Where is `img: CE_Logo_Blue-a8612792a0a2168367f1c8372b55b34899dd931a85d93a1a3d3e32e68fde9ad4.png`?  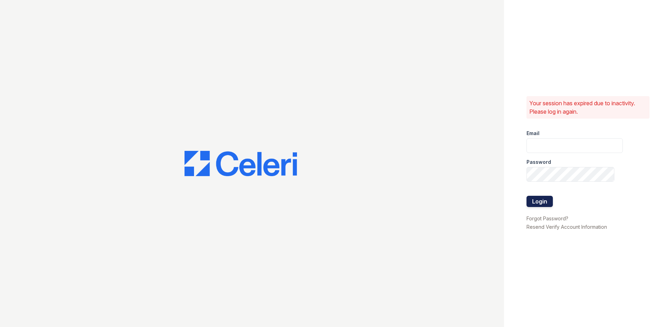
img: CE_Logo_Blue-a8612792a0a2168367f1c8372b55b34899dd931a85d93a1a3d3e32e68fde9ad4.png is located at coordinates (241, 164).